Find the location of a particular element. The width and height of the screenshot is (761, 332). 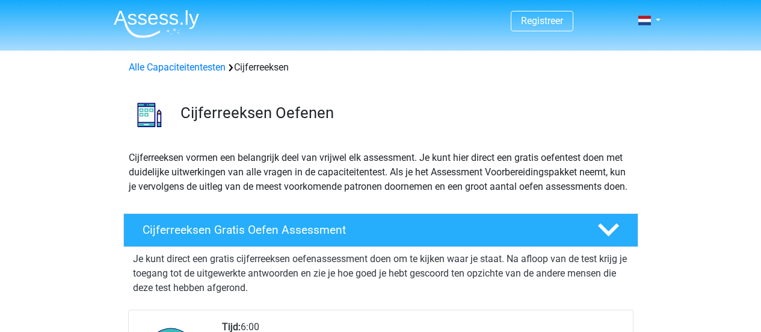

h4: Cijferreeksen Gratis Oefen Assessment is located at coordinates (361, 229).